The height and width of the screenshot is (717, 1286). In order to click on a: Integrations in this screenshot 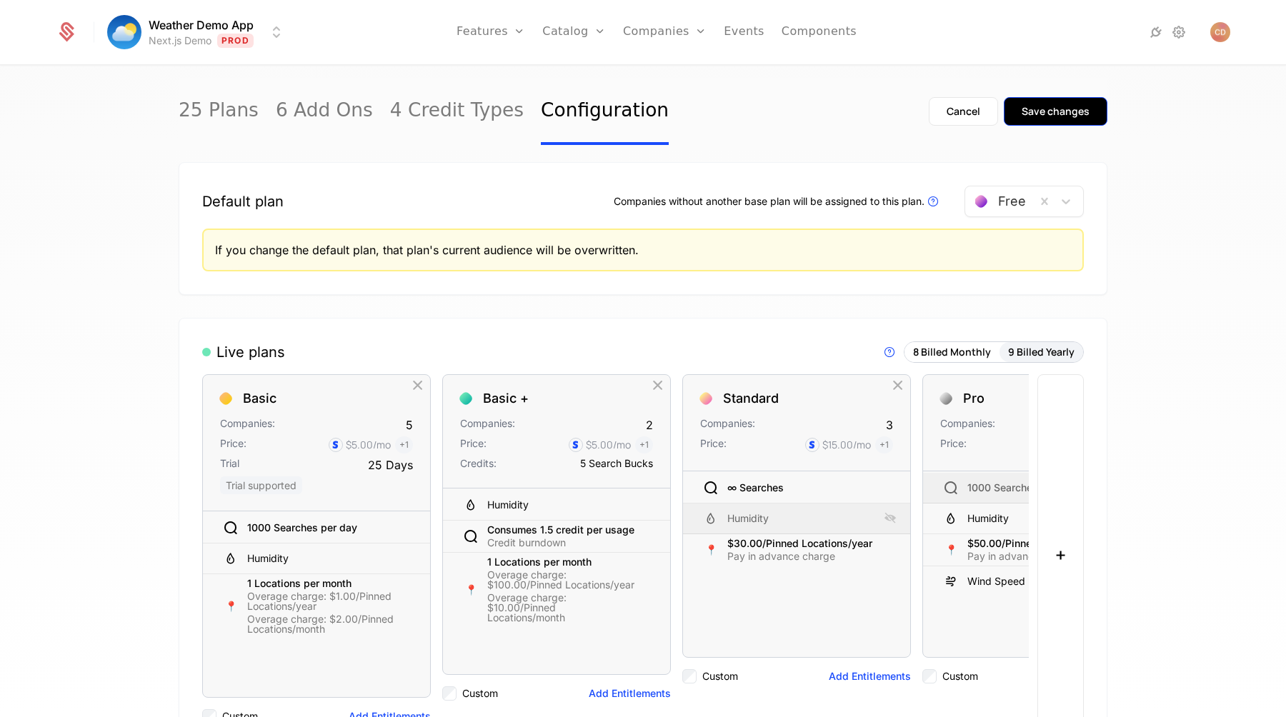, I will do `click(1156, 32)`.